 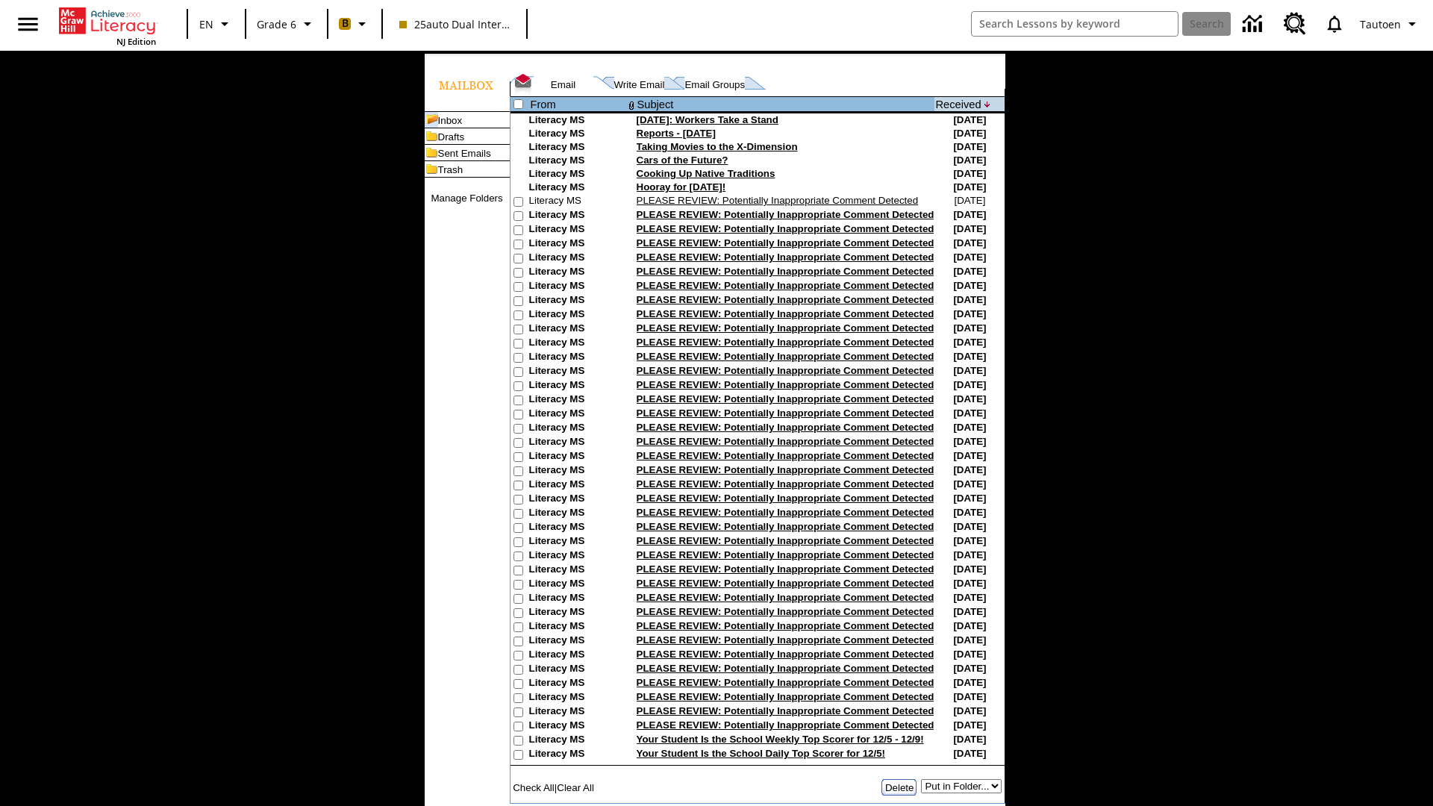 What do you see at coordinates (454, 24) in the screenshot?
I see `span: 25auto Dual International` at bounding box center [454, 24].